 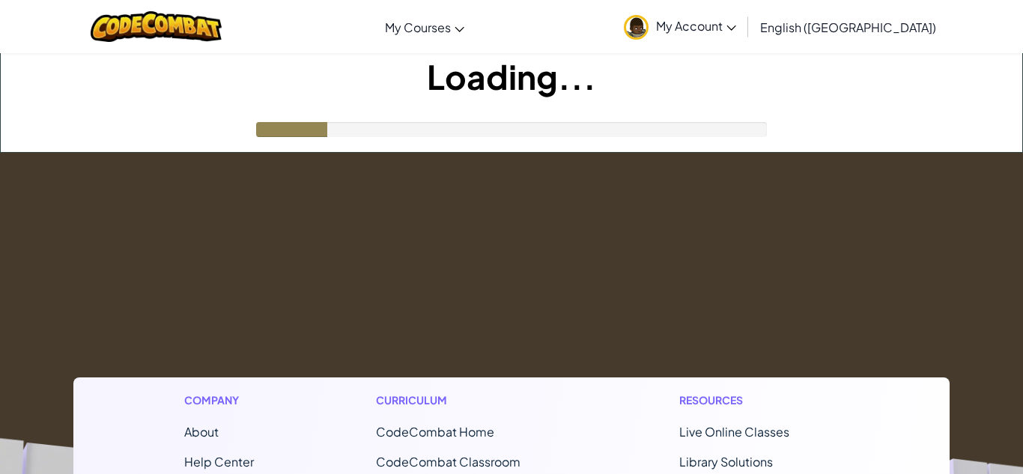 I want to click on a: My Account, so click(x=680, y=26).